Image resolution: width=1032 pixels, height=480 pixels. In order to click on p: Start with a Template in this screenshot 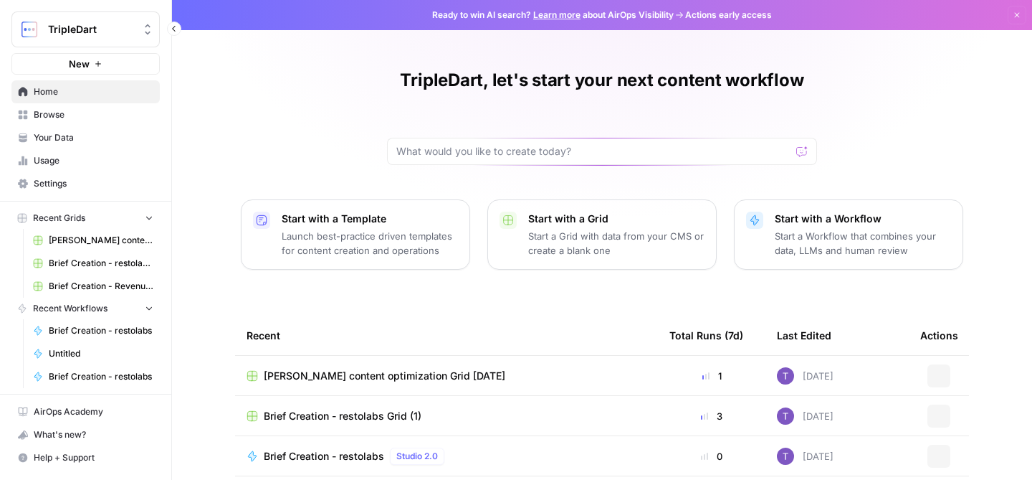, I will do `click(370, 219)`.